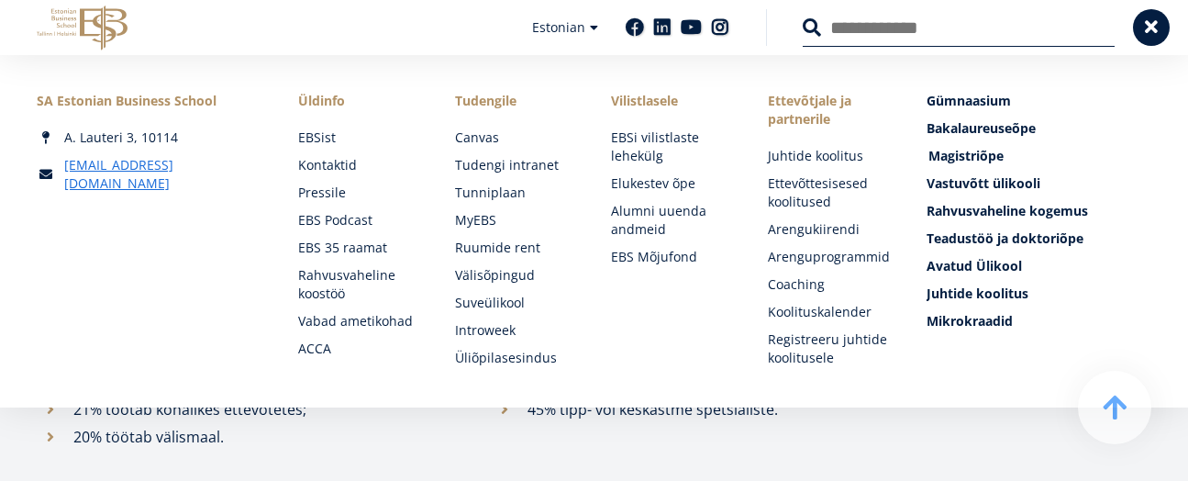 Image resolution: width=1188 pixels, height=481 pixels. I want to click on a: Gümnaasium, so click(1039, 101).